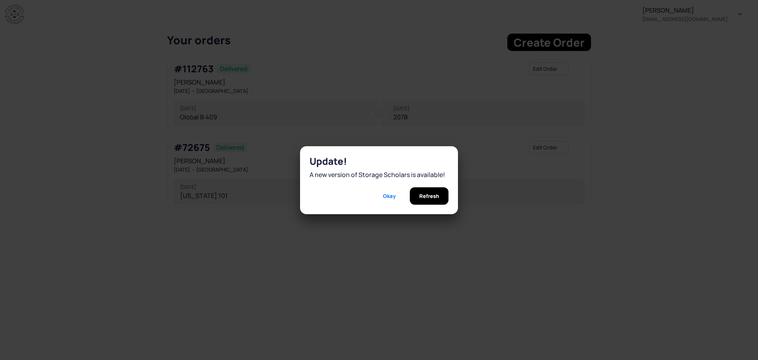  I want to click on span: Okay, so click(389, 196).